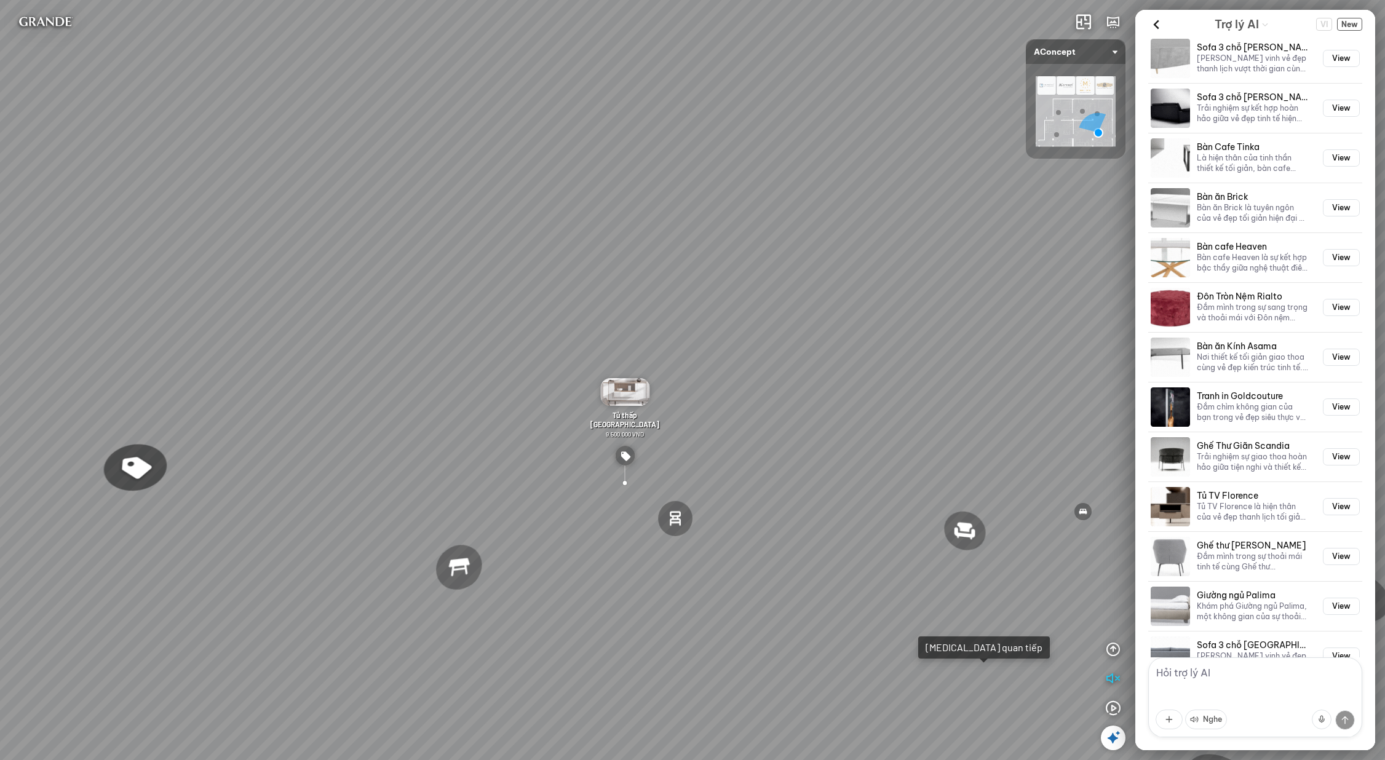 The width and height of the screenshot is (1385, 760). Describe the element at coordinates (1237, 25) in the screenshot. I see `span: Trợ lý AI` at that location.